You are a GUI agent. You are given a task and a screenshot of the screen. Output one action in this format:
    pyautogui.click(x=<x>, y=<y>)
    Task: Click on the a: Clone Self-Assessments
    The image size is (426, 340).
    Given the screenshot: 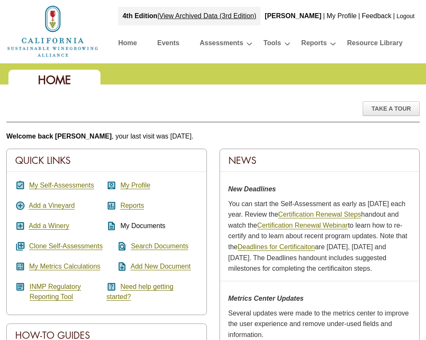 What is the action you would take?
    pyautogui.click(x=66, y=246)
    